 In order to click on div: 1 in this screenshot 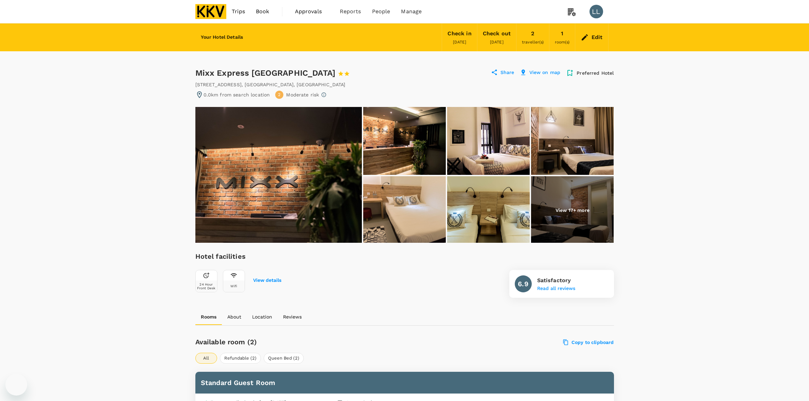, I will do `click(562, 34)`.